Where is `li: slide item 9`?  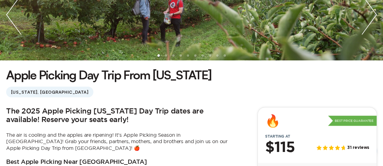 li: slide item 9 is located at coordinates (217, 56).